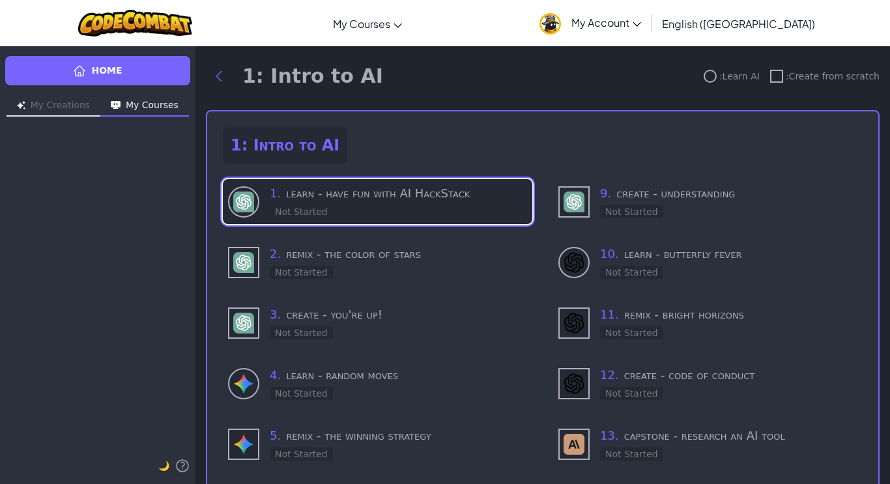 The width and height of the screenshot is (890, 484). I want to click on h3: create - code of conduct, so click(729, 375).